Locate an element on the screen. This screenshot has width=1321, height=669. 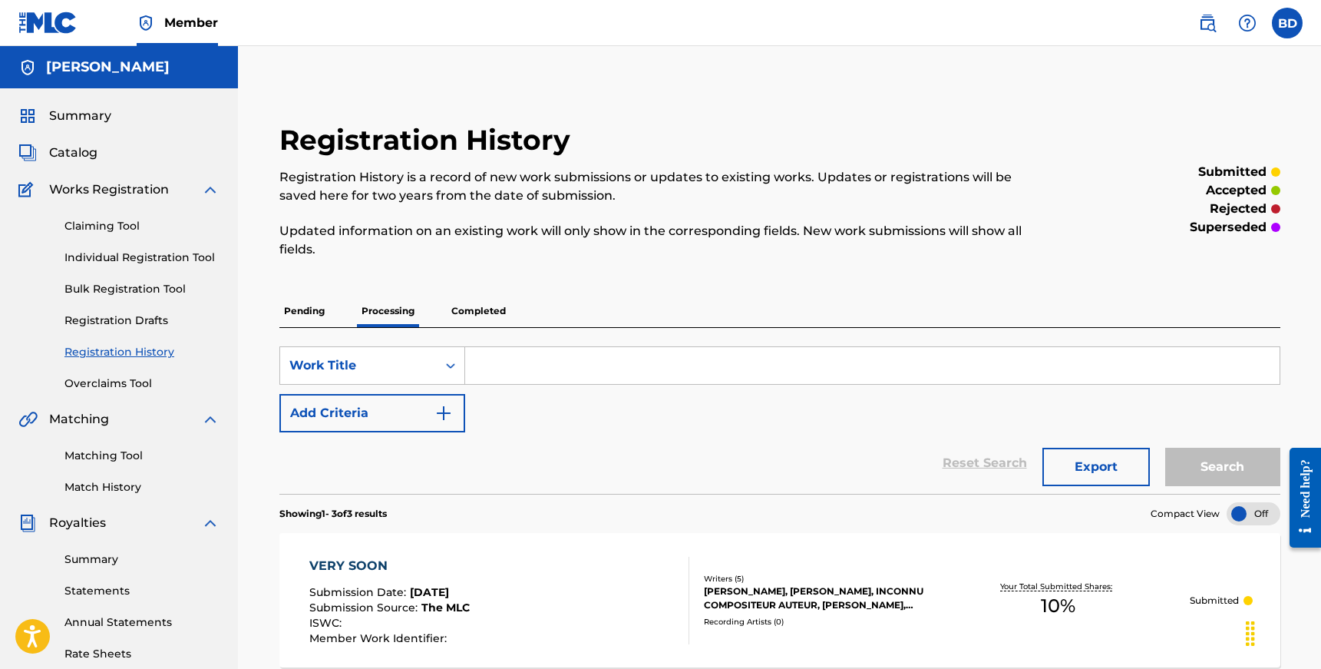
span: The MLC is located at coordinates (445, 607).